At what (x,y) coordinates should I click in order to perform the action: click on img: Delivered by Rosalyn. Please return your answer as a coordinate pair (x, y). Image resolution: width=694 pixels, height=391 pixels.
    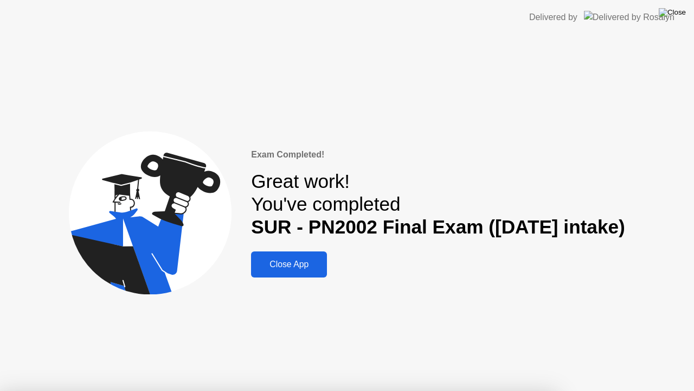
    Looking at the image, I should click on (629, 17).